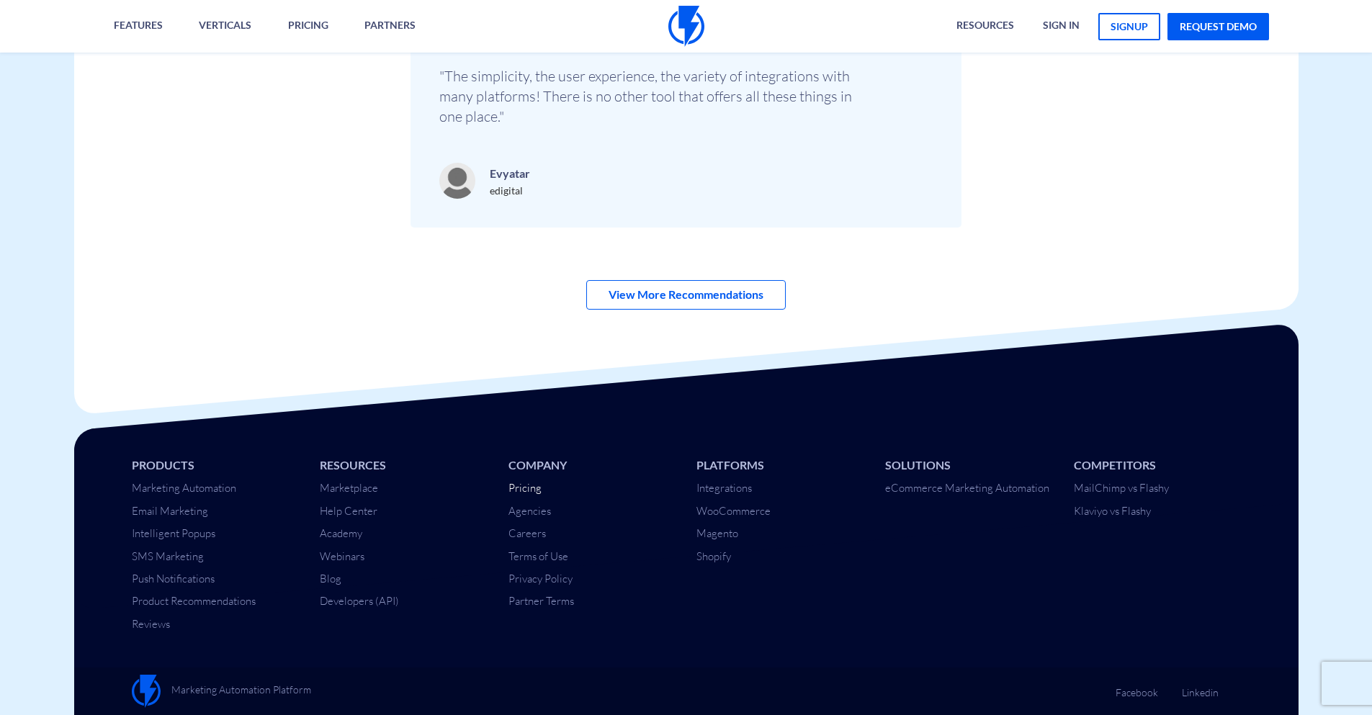  I want to click on img: unknown-user.jpg, so click(457, 181).